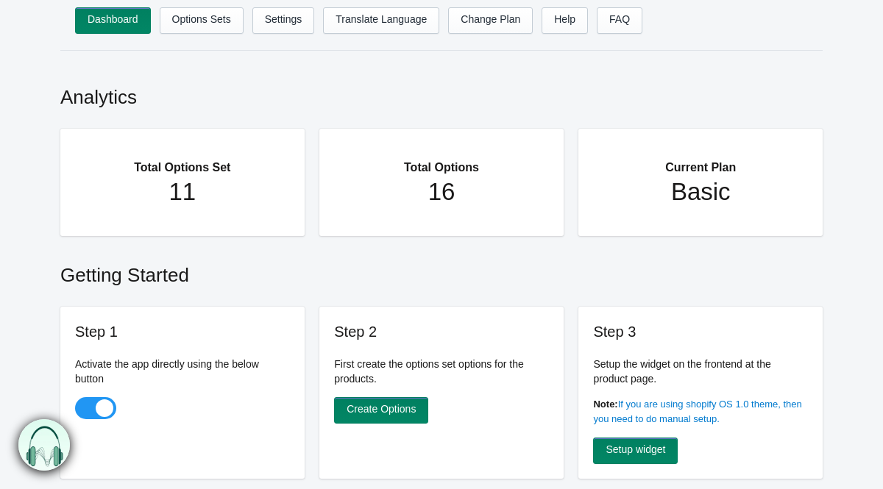 The width and height of the screenshot is (883, 489). Describe the element at coordinates (183, 192) in the screenshot. I see `h1: 11` at that location.